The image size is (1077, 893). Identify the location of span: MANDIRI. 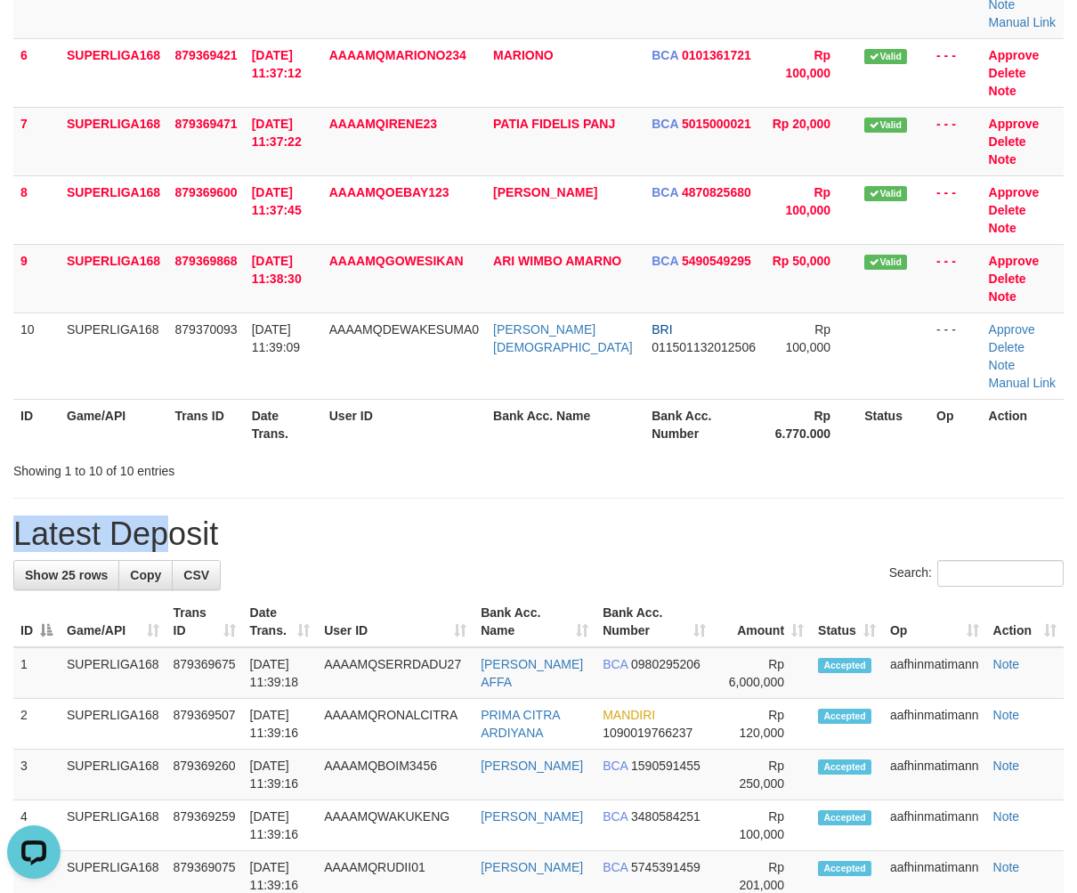
(628, 715).